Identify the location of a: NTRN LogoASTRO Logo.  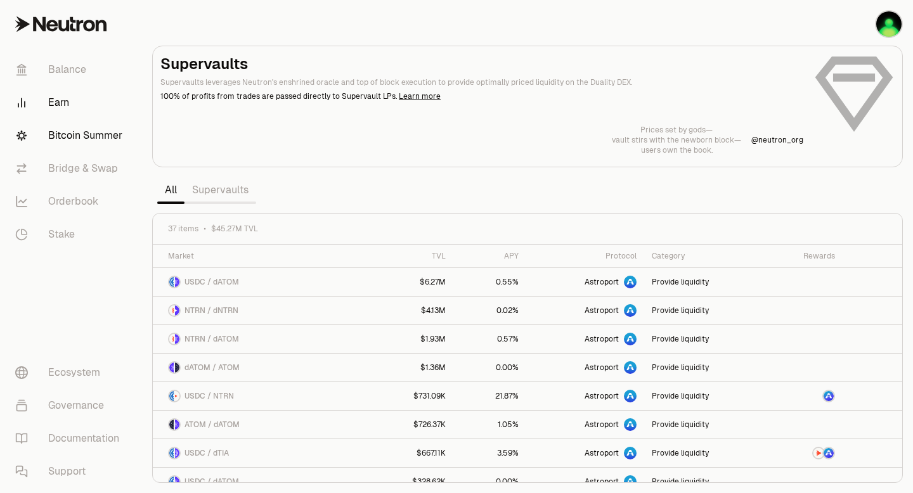
(804, 453).